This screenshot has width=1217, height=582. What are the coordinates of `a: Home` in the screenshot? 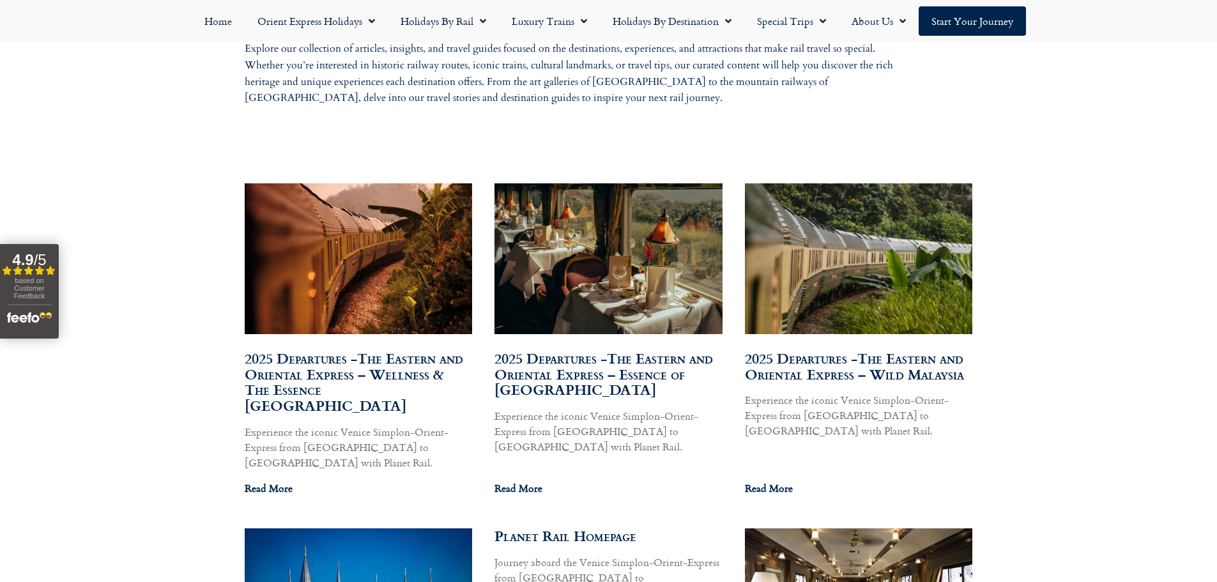 It's located at (218, 21).